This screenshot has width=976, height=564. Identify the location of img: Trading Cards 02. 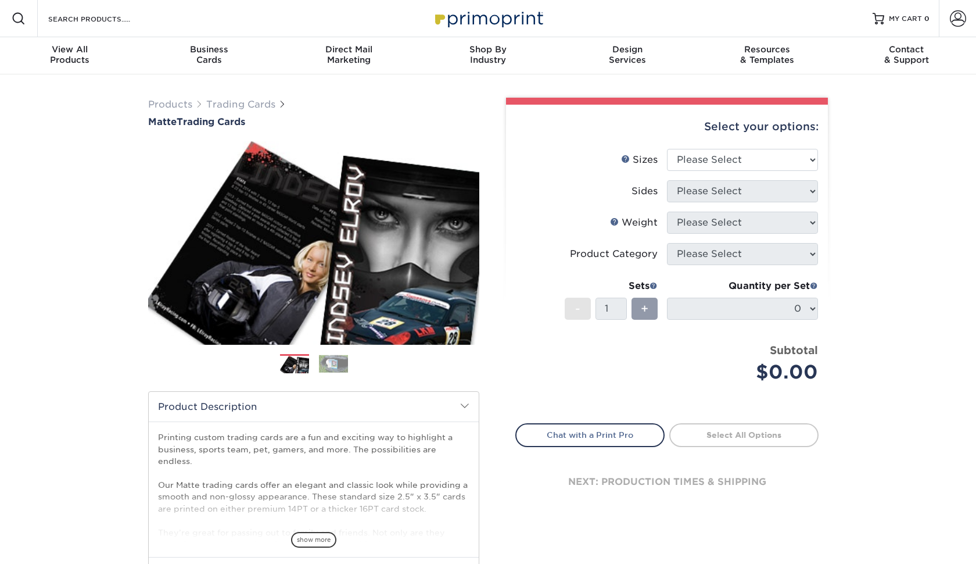
(334, 363).